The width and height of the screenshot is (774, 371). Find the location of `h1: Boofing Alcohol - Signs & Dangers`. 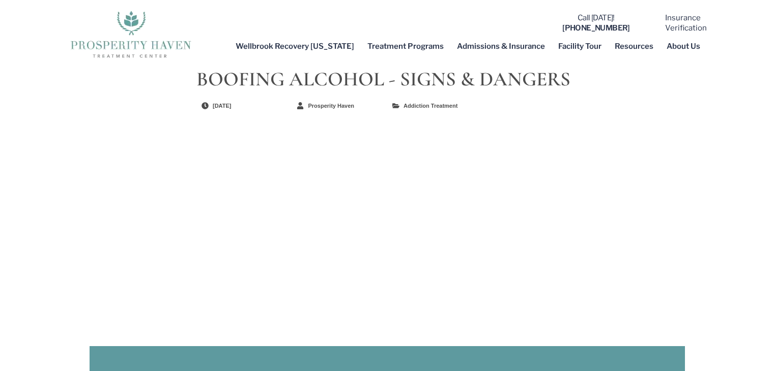

h1: Boofing Alcohol - Signs & Dangers is located at coordinates (387, 79).